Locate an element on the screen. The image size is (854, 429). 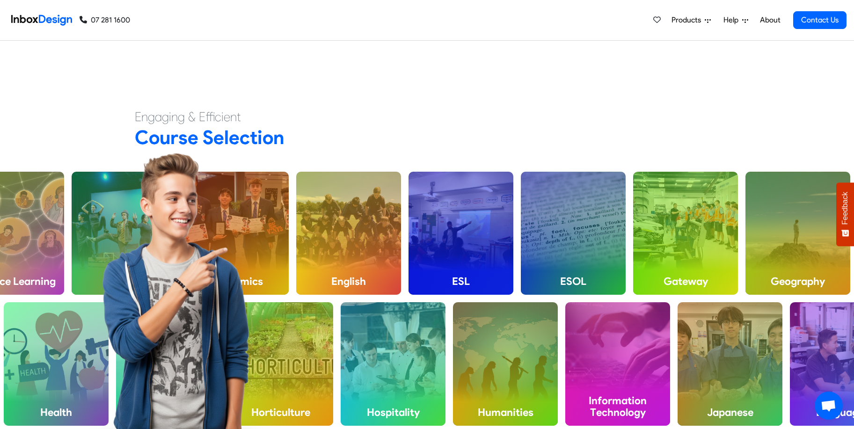
h4: English is located at coordinates (348, 281).